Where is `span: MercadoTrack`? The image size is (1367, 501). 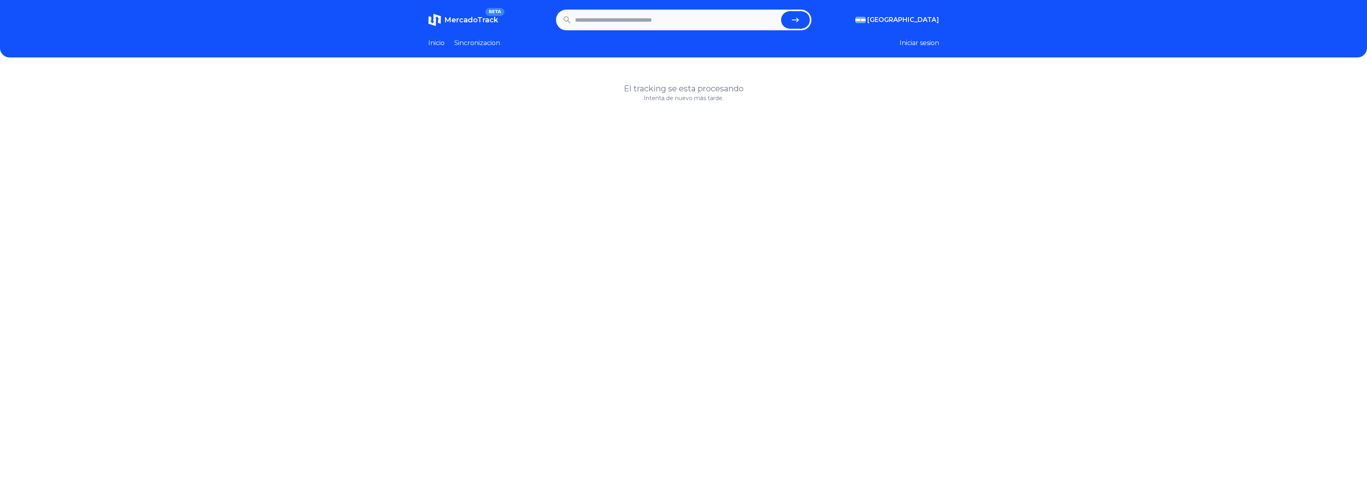 span: MercadoTrack is located at coordinates (471, 20).